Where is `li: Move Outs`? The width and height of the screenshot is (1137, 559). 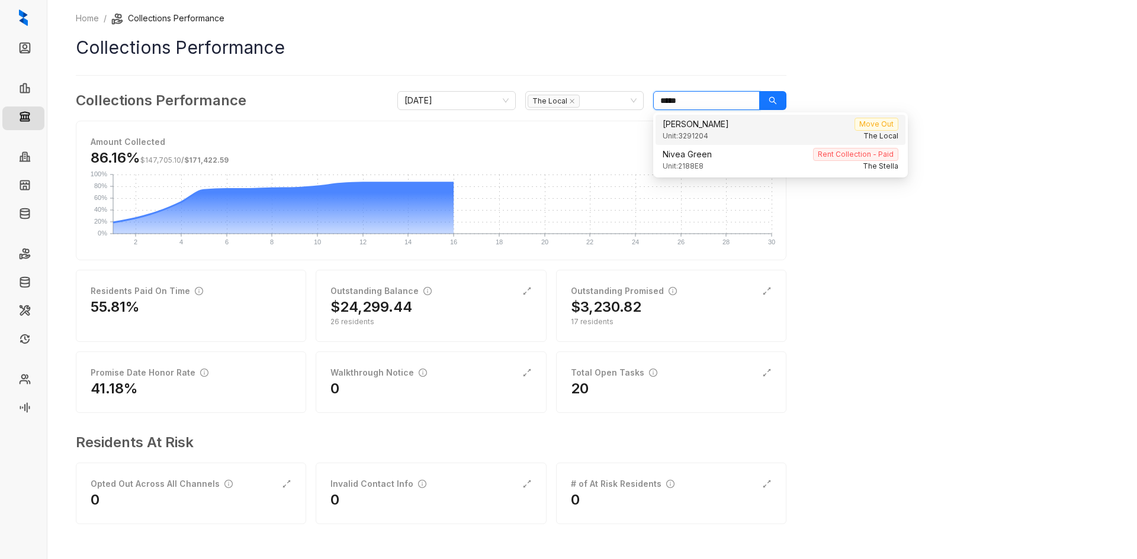
li: Move Outs is located at coordinates (23, 284).